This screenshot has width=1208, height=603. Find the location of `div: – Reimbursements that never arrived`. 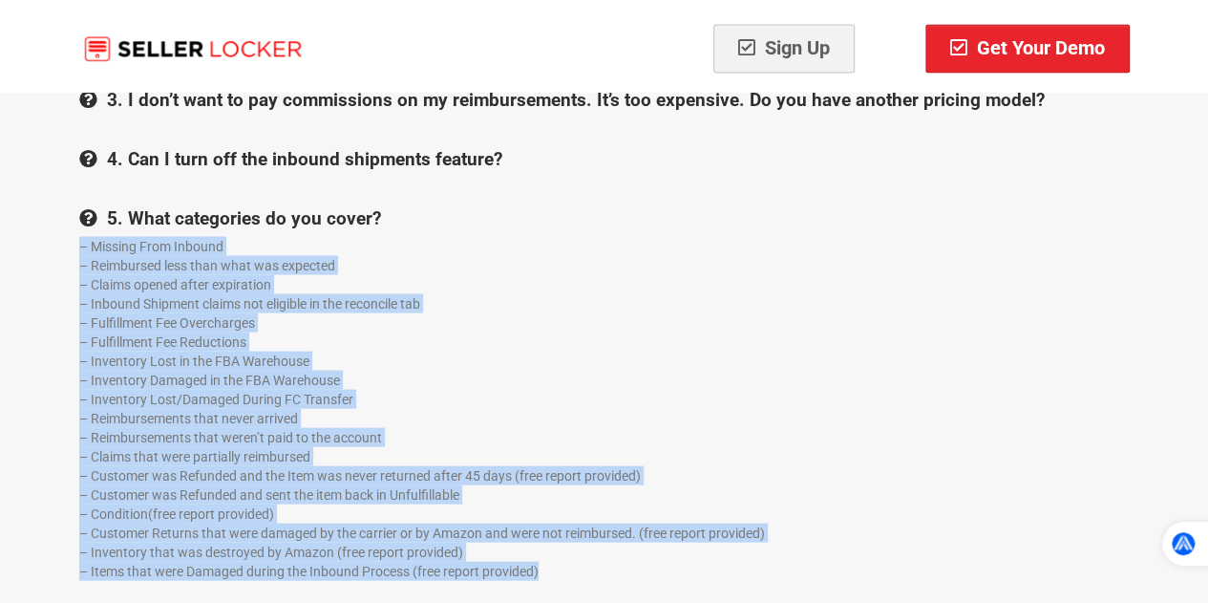

div: – Reimbursements that never arrived is located at coordinates (605, 417).